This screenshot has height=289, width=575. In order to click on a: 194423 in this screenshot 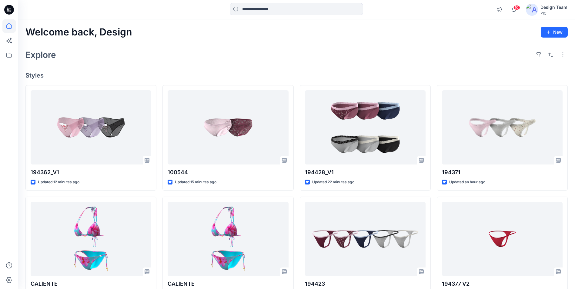, I will do `click(366, 239)`.